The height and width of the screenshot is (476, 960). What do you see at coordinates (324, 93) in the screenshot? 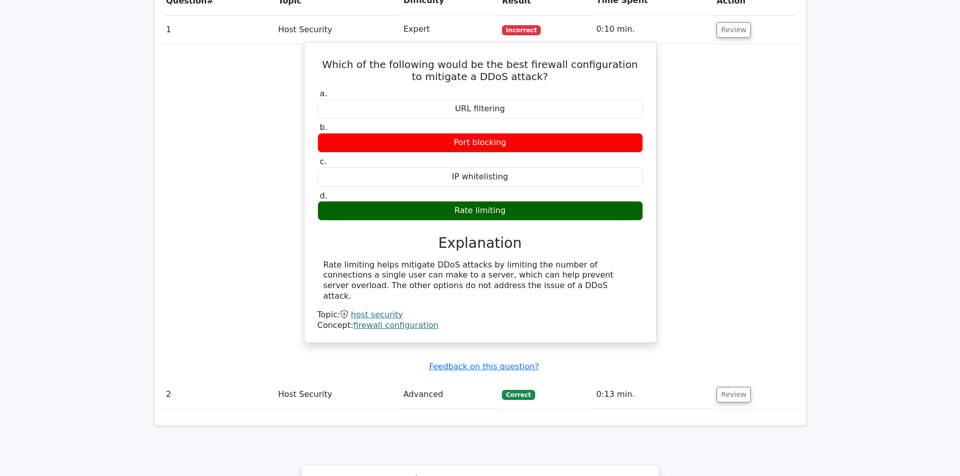
I see `span: a.` at bounding box center [324, 93].